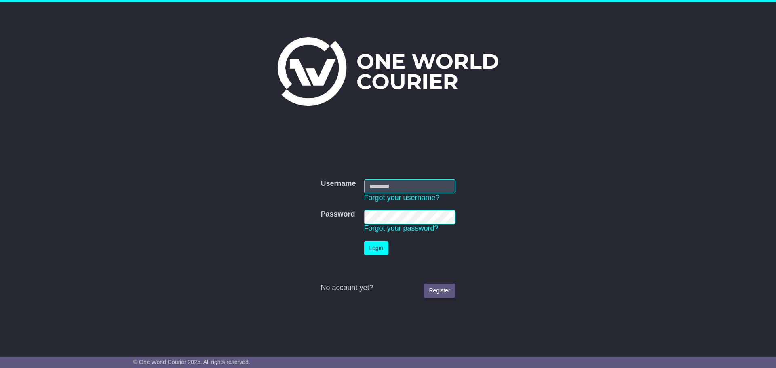 This screenshot has width=776, height=368. Describe the element at coordinates (192, 362) in the screenshot. I see `span: © One World Courier 2025. All rights reserved.` at that location.